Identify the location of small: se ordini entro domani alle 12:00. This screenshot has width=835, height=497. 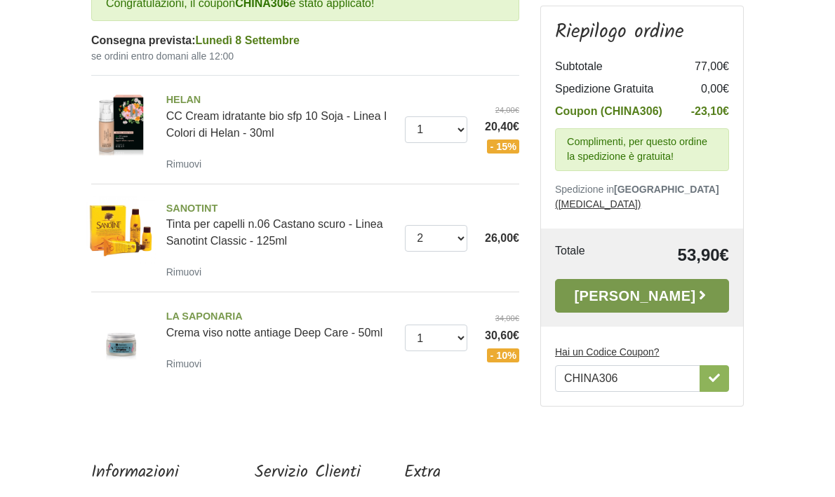
(305, 56).